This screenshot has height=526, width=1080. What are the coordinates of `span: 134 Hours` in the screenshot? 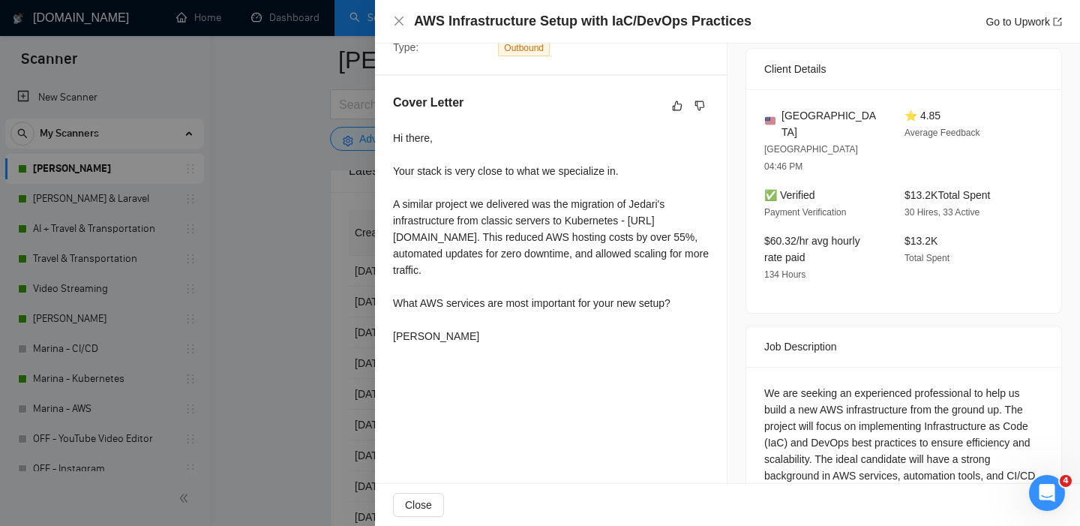 It's located at (785, 275).